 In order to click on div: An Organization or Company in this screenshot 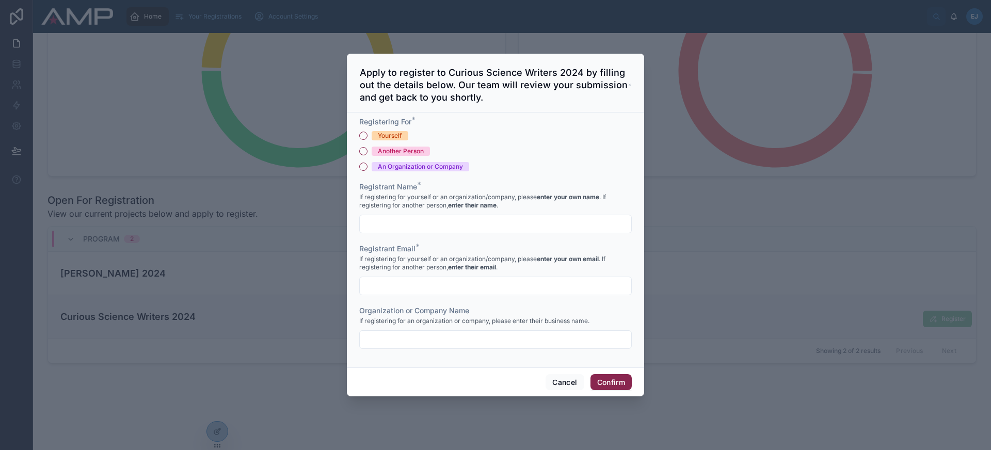, I will do `click(420, 167)`.